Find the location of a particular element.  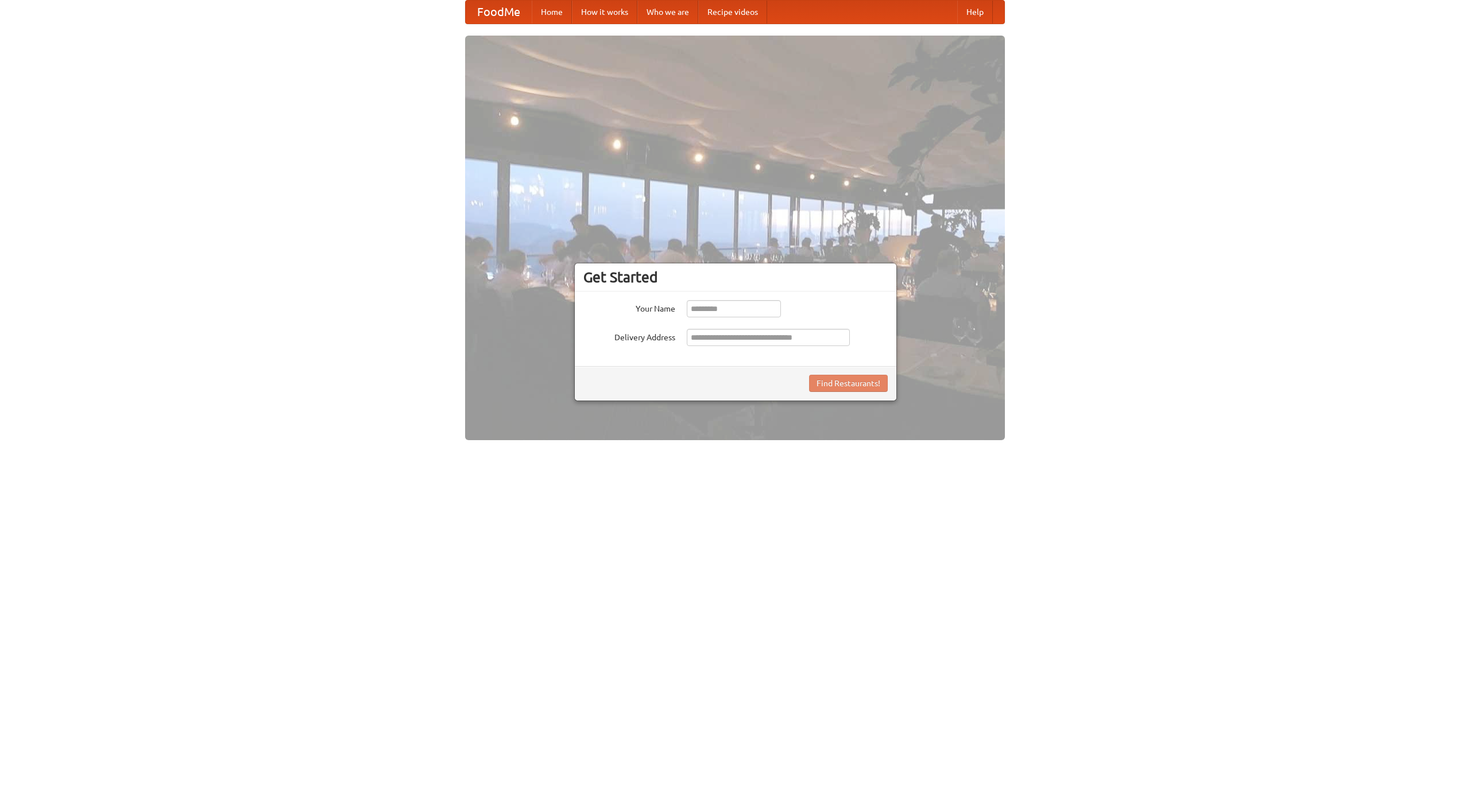

a: FoodMe is located at coordinates (498, 12).